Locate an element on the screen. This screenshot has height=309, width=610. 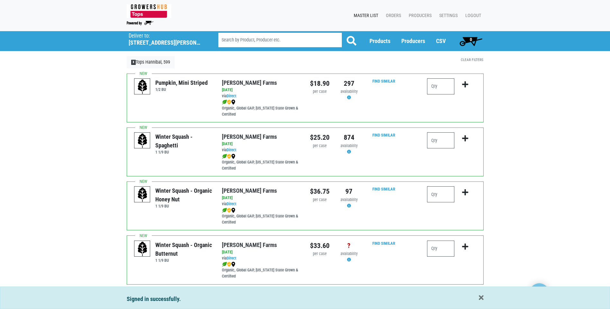
a: 0 is located at coordinates (470, 41).